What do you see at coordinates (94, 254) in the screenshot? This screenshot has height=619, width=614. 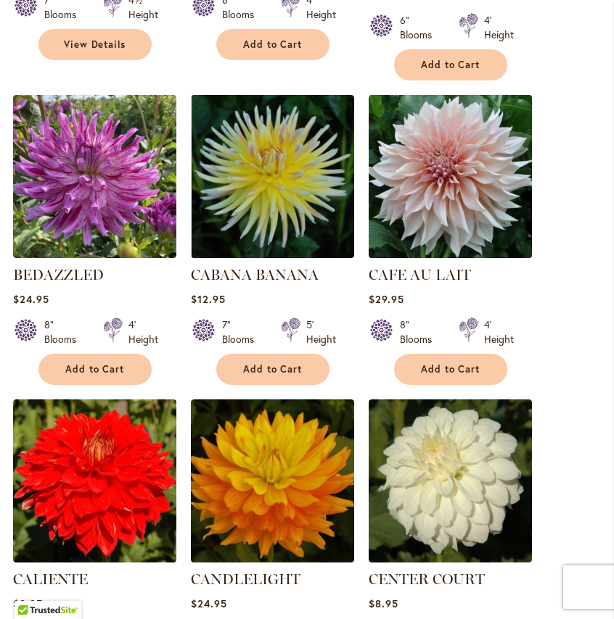 I see `a: Bedazzled` at bounding box center [94, 254].